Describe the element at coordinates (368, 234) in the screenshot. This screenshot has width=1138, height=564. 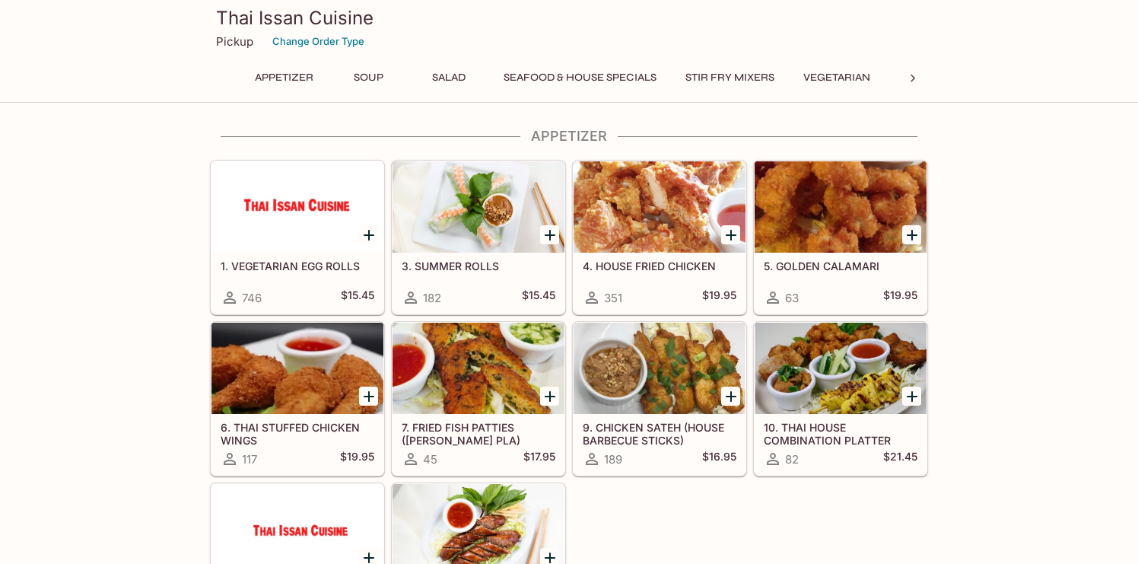
I see `button: Add 1. VEGETARIAN EGG ROLLS` at that location.